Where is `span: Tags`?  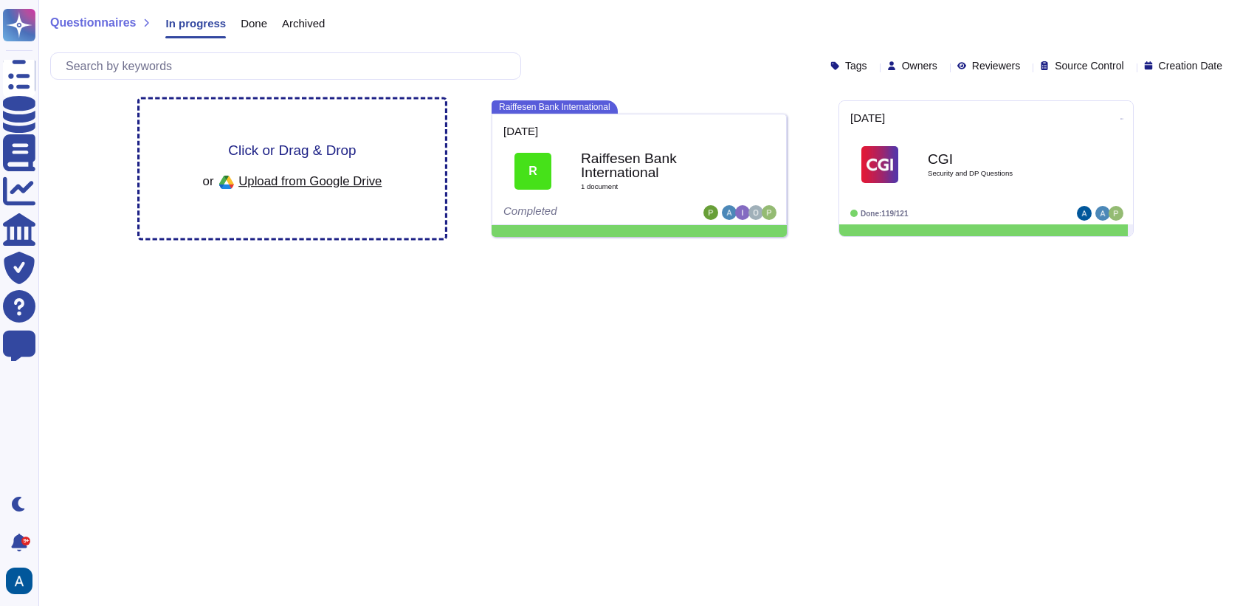 span: Tags is located at coordinates (856, 66).